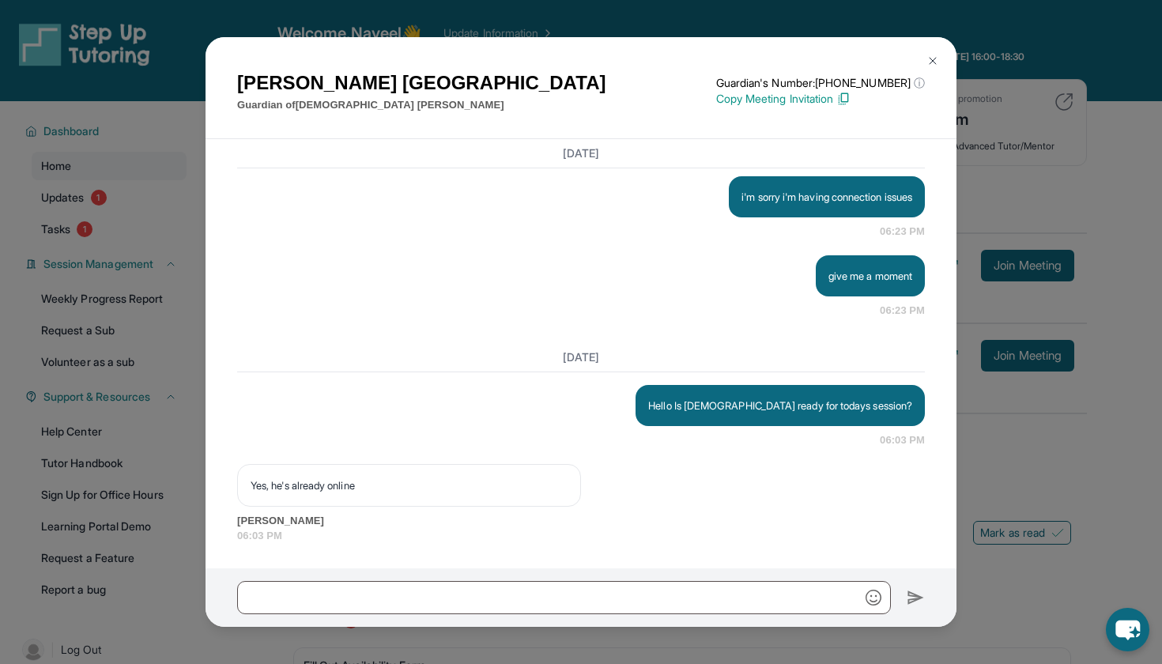 This screenshot has height=664, width=1162. I want to click on p: Yes, he's already online, so click(409, 485).